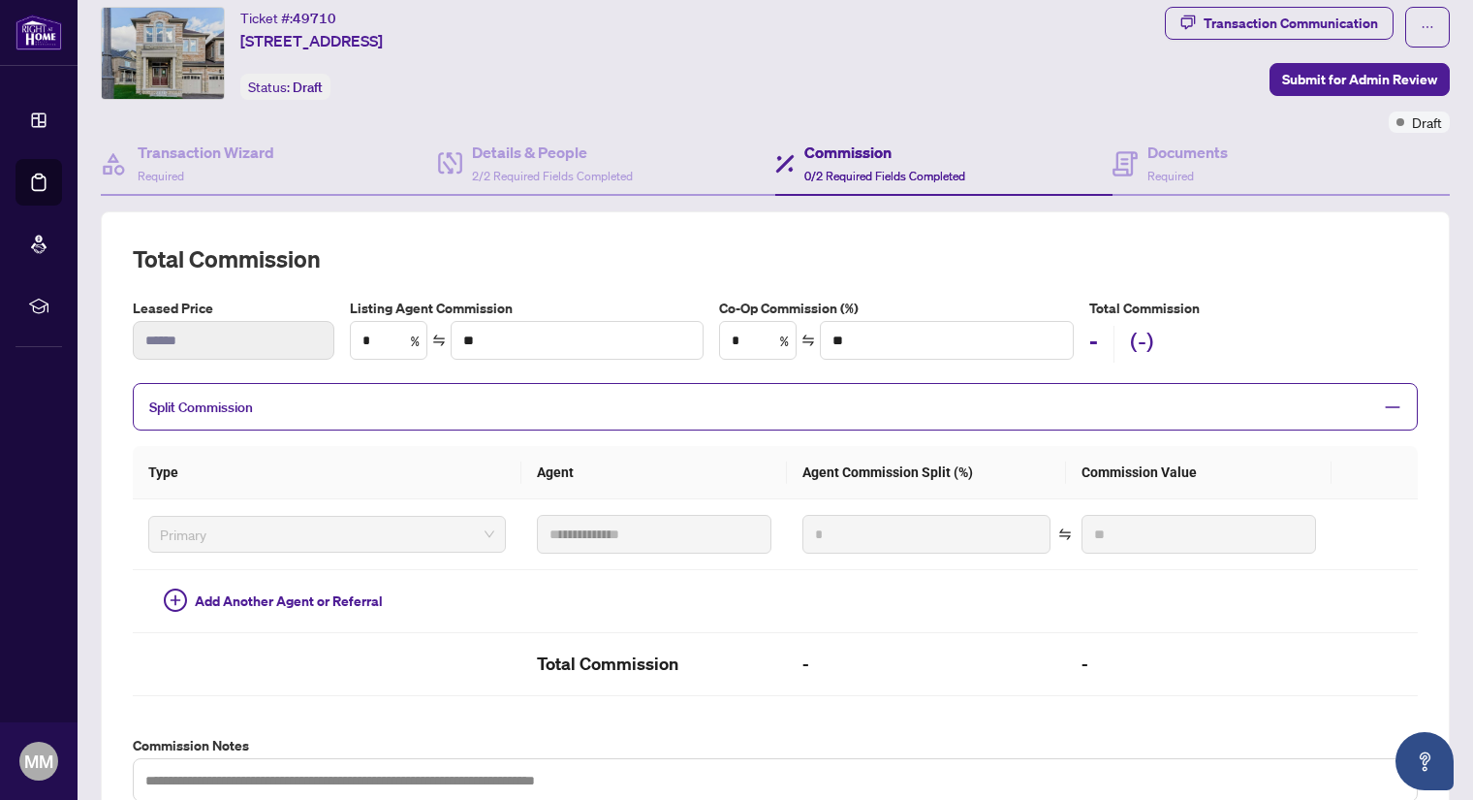  I want to click on label: Co-Op Commission (%), so click(896, 308).